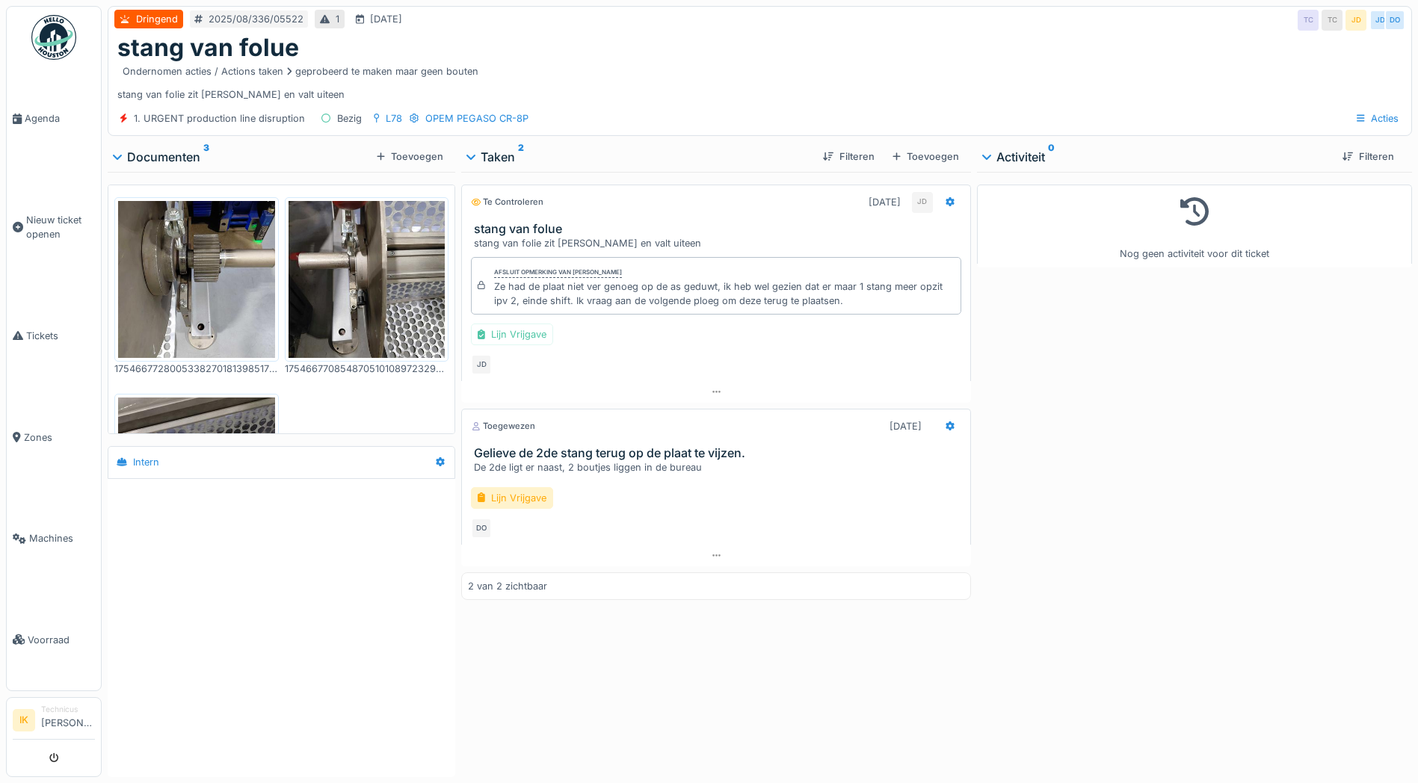 The image size is (1418, 783). Describe the element at coordinates (300, 71) in the screenshot. I see `div: Ondernomen acties / Actions taken geprobeerd te maken maar geen bouten` at that location.